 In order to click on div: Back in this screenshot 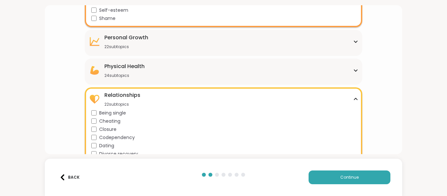, I will do `click(69, 177)`.